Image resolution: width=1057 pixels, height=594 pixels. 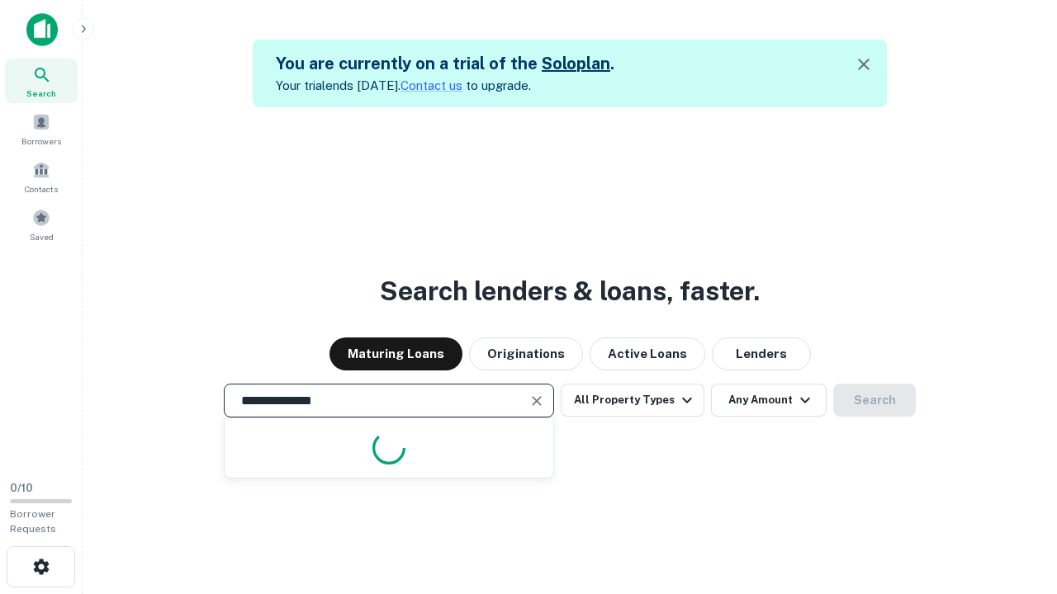 What do you see at coordinates (41, 225) in the screenshot?
I see `div: Saved` at bounding box center [41, 225].